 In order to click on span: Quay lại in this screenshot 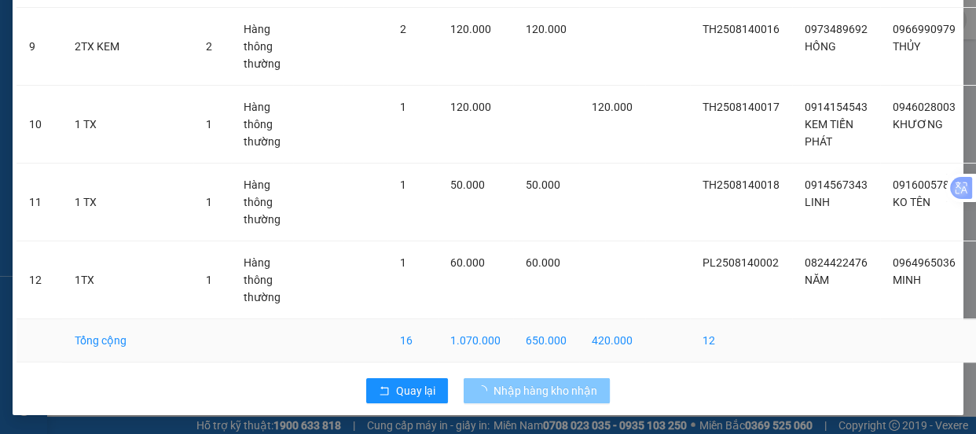, I will do `click(416, 391)`.